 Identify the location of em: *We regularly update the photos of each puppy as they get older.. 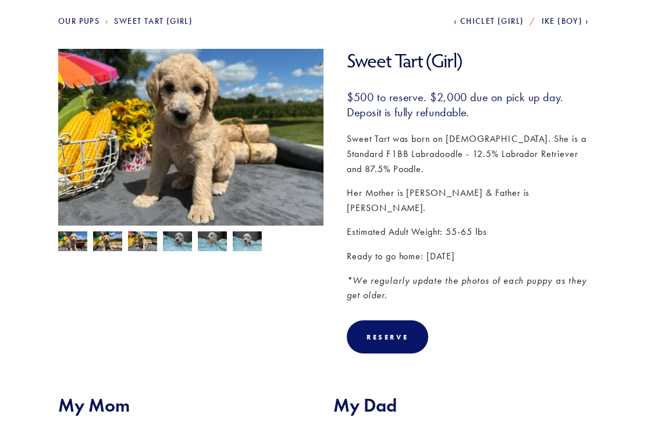
(468, 288).